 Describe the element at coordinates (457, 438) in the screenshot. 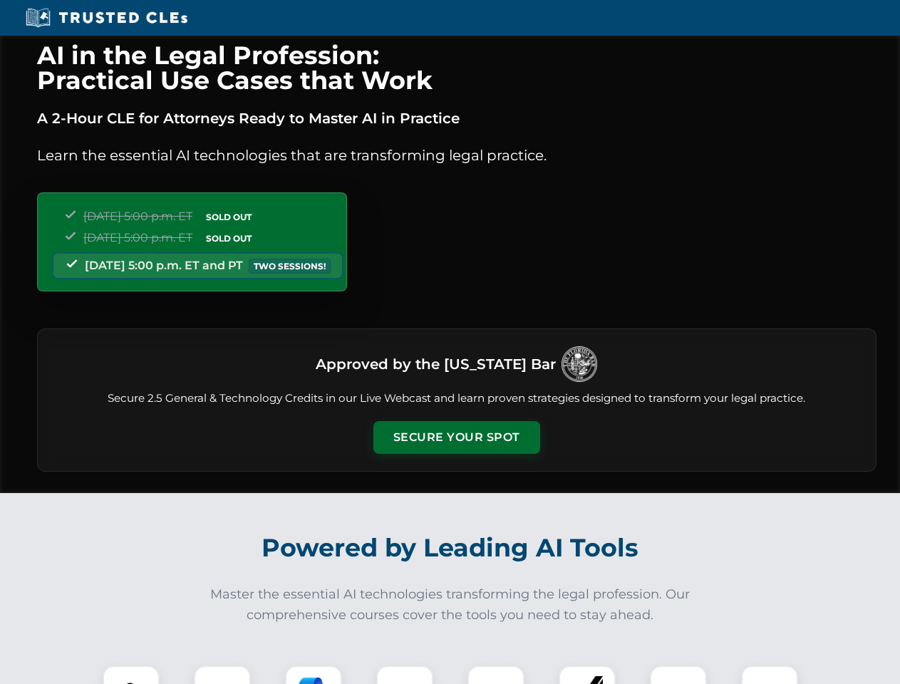

I see `button: Secure Your Spot` at that location.